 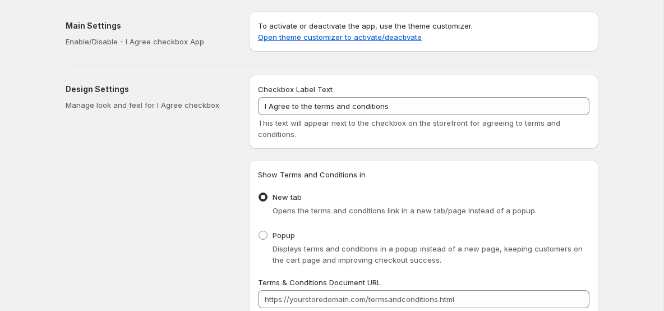 I want to click on h2: Main Settings, so click(x=148, y=26).